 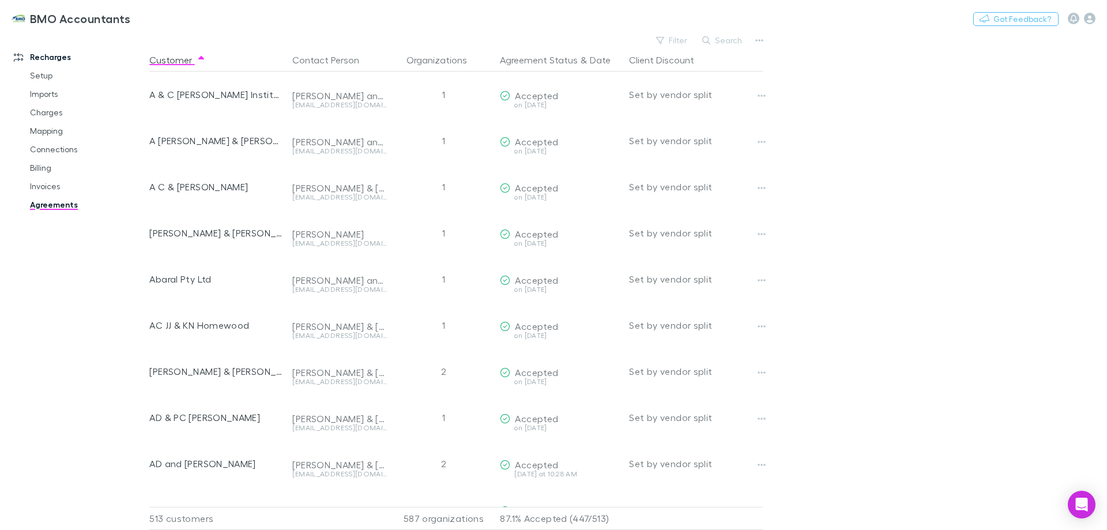 What do you see at coordinates (87, 131) in the screenshot?
I see `a: Mapping` at bounding box center [87, 131].